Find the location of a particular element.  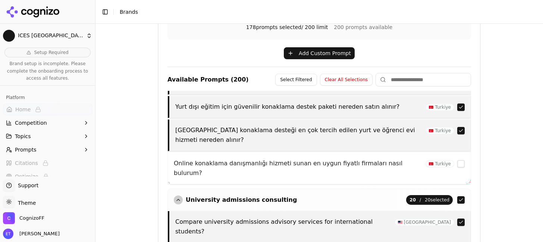

button: Open organization switcher is located at coordinates (23, 218).